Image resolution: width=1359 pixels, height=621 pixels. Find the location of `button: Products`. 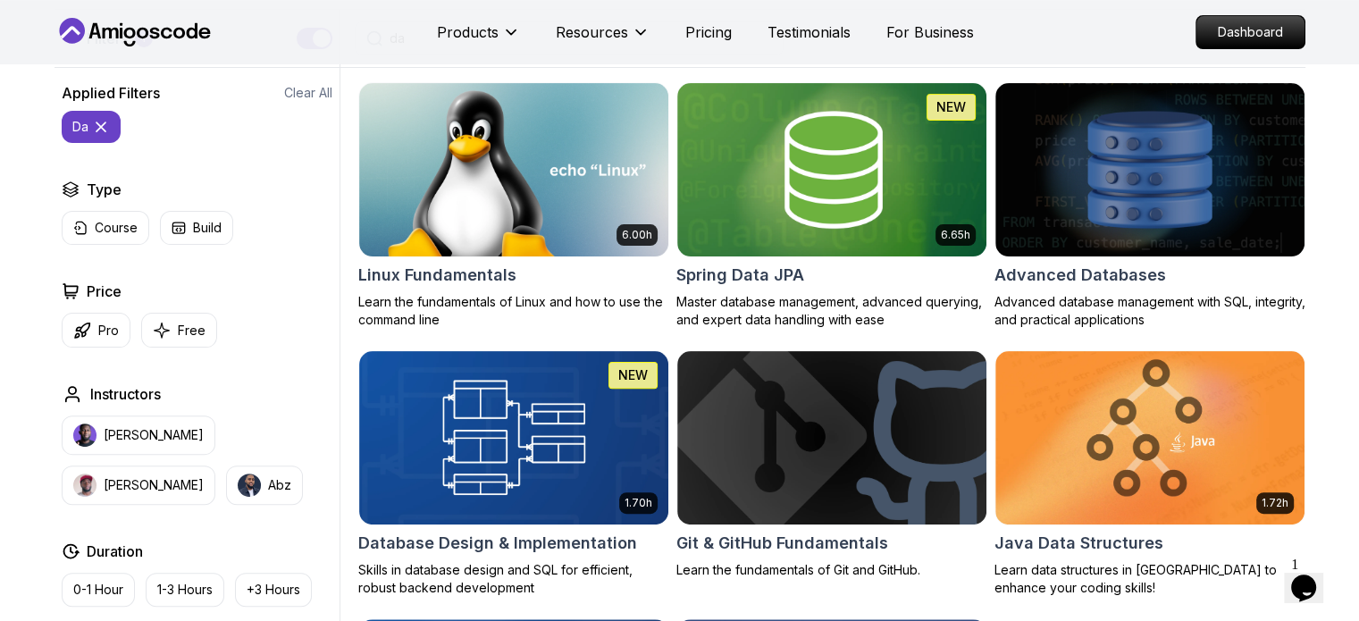

button: Products is located at coordinates (478, 39).